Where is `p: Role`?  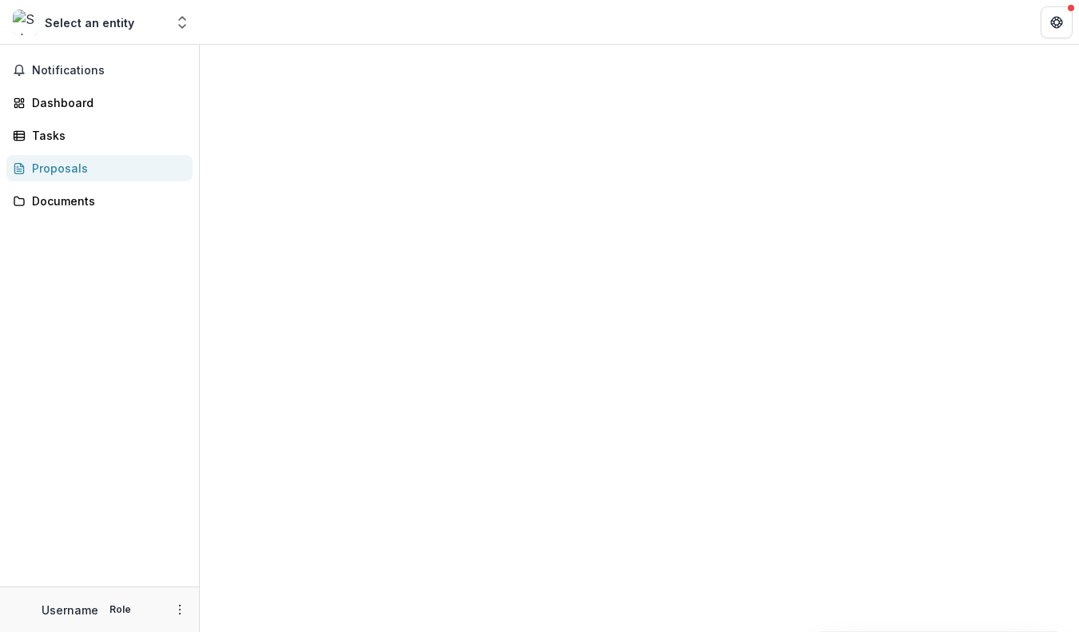
p: Role is located at coordinates (120, 610).